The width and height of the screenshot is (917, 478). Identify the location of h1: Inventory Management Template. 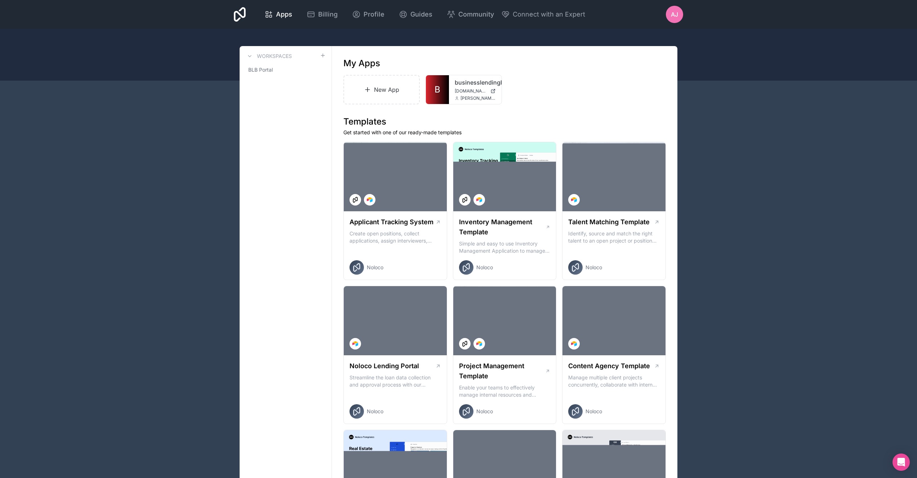
(502, 227).